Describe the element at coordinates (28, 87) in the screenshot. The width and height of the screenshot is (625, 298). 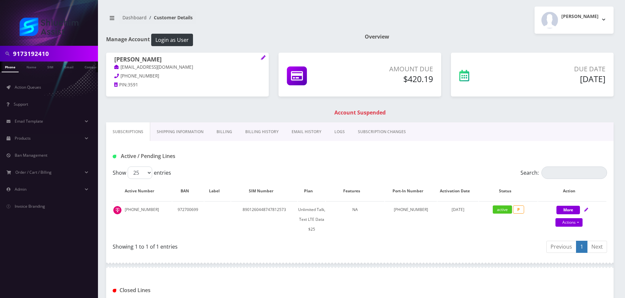
I see `span: Action Queues` at that location.